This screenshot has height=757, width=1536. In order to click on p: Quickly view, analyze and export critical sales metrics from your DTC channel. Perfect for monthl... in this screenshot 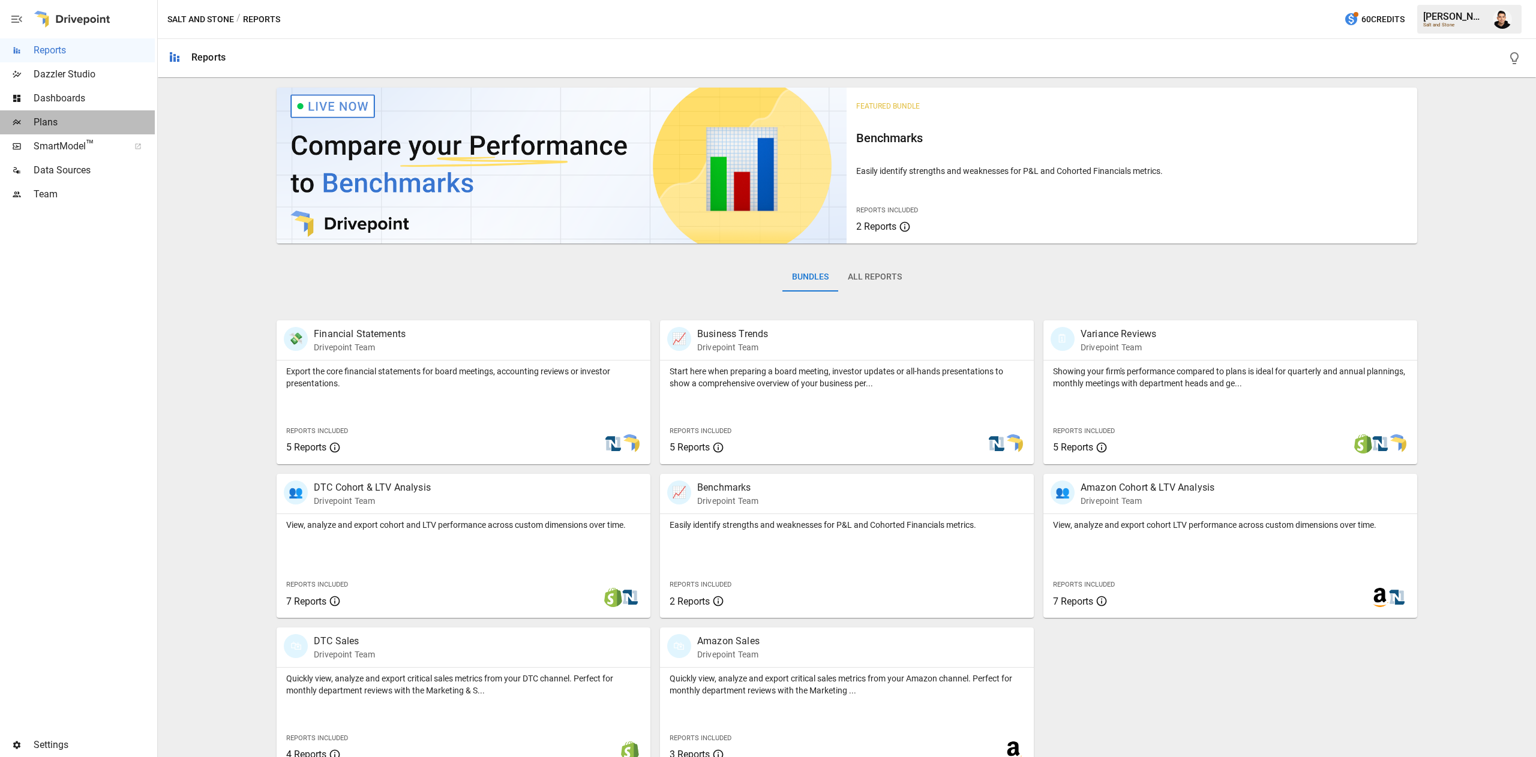, I will do `click(463, 685)`.